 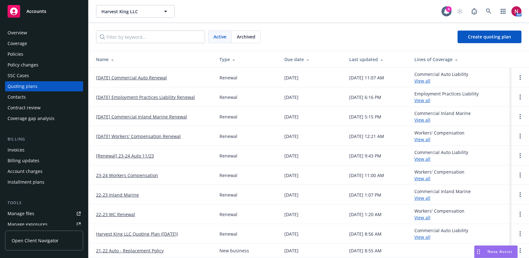 What do you see at coordinates (35, 240) in the screenshot?
I see `span: Open Client Navigator` at bounding box center [35, 240].